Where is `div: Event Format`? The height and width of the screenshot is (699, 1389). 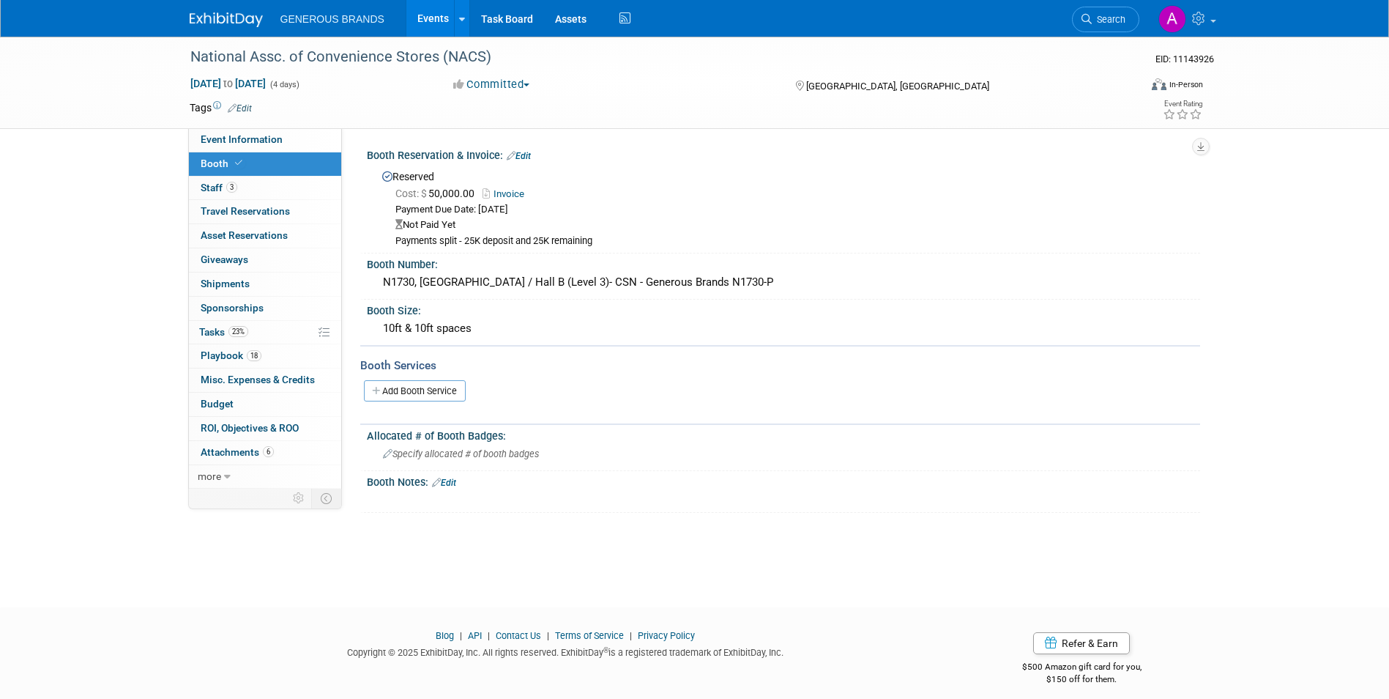
div: Event Format is located at coordinates (1129, 87).